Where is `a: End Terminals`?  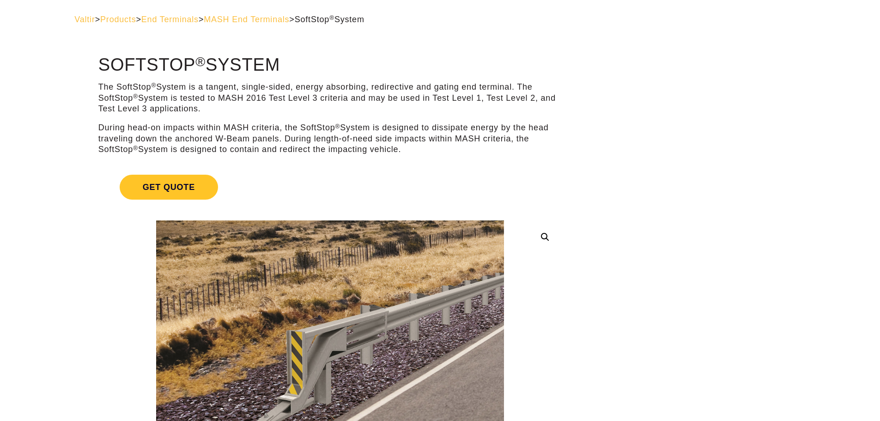 a: End Terminals is located at coordinates (170, 19).